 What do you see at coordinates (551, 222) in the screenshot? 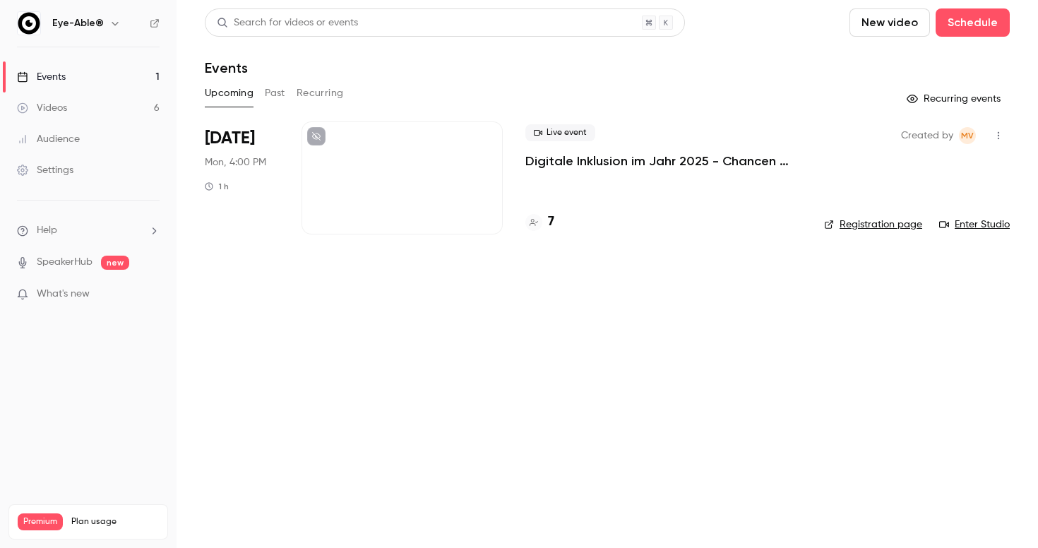
I see `h4: 7` at bounding box center [551, 222].